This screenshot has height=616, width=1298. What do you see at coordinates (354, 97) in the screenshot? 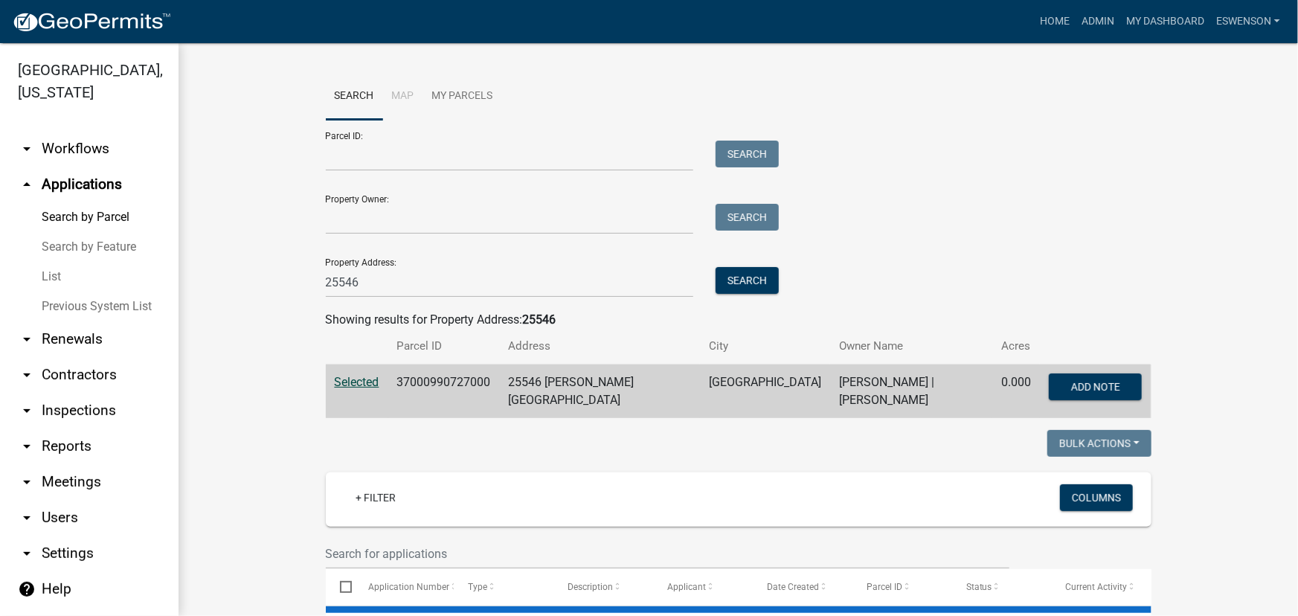
I see `a: Search` at bounding box center [354, 97].